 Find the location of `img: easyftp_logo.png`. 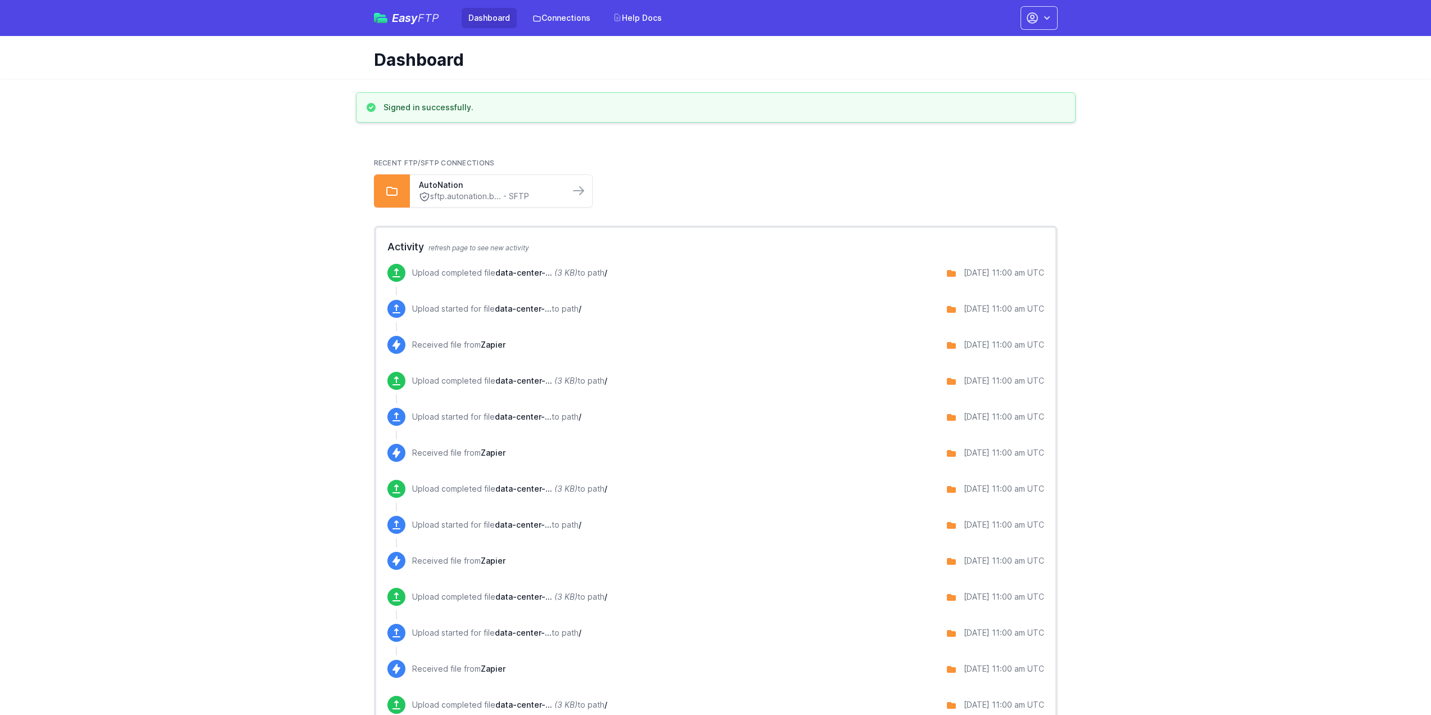

img: easyftp_logo.png is located at coordinates (381, 18).